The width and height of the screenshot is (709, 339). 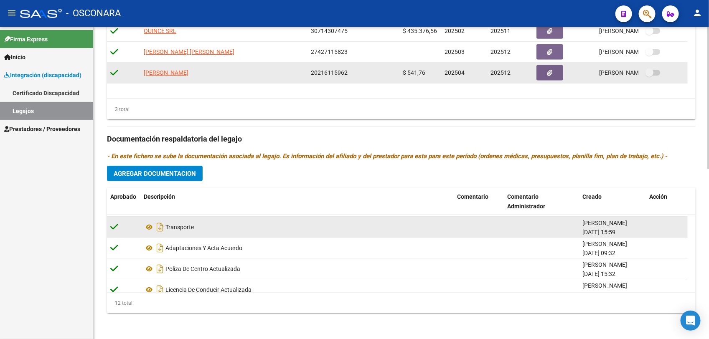 What do you see at coordinates (297, 269) in the screenshot?
I see `div: Poliza De Centro Actualizada` at bounding box center [297, 269].